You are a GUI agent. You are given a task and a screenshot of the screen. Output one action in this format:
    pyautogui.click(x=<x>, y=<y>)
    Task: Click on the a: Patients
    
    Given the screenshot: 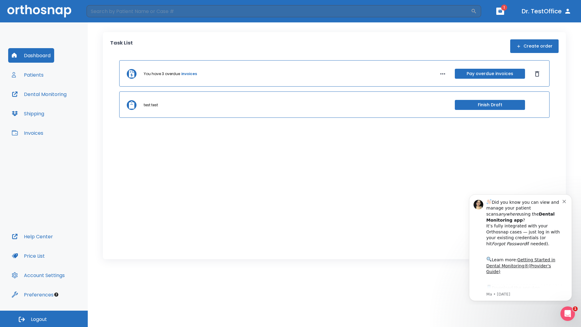 What is the action you would take?
    pyautogui.click(x=28, y=75)
    